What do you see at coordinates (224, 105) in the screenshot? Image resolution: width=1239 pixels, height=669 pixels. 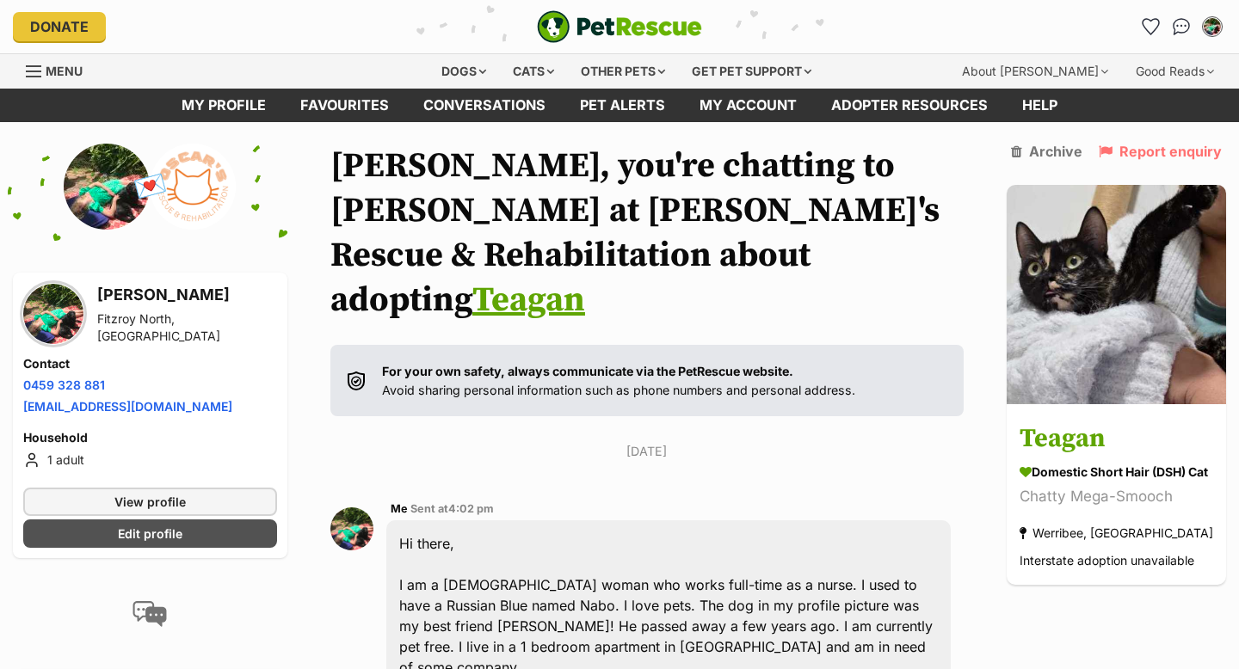 I see `a: My profile` at bounding box center [224, 105].